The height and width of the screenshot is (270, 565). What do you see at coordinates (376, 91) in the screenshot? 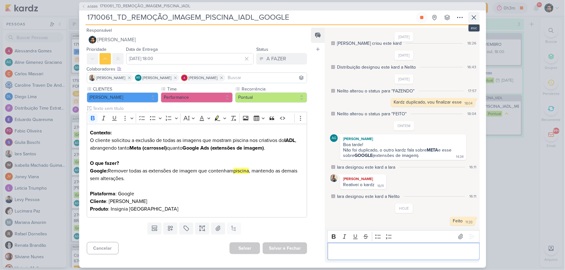
I see `div: Nelito alterou o status para "FAZENDO"` at bounding box center [376, 91].